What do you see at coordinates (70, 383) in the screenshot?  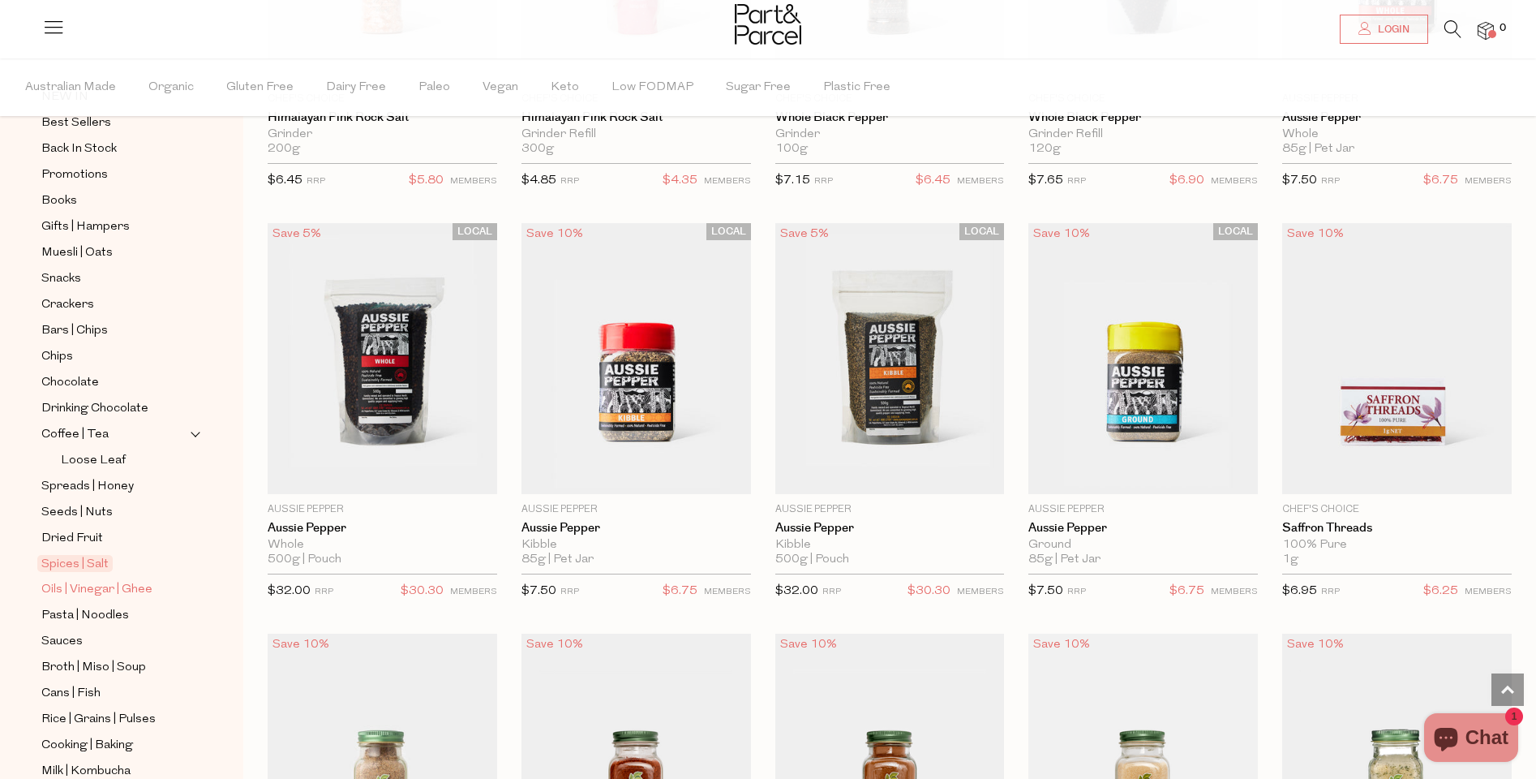 I see `span: Chocolate` at bounding box center [70, 383].